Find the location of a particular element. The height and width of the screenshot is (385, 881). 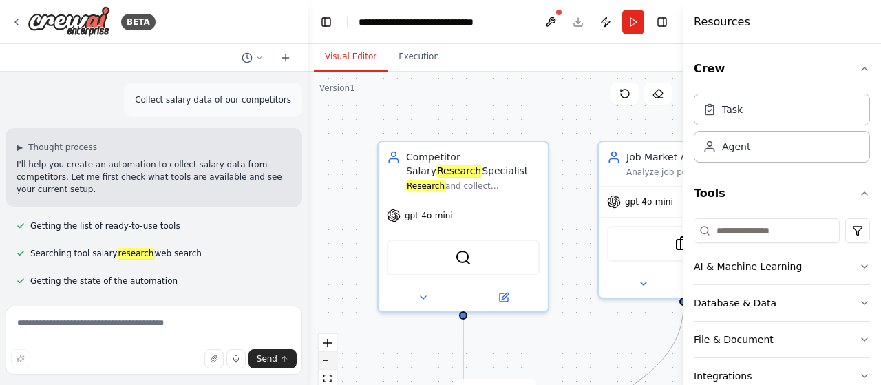

span: Getting the list of ready-to-use tools is located at coordinates (105, 226).